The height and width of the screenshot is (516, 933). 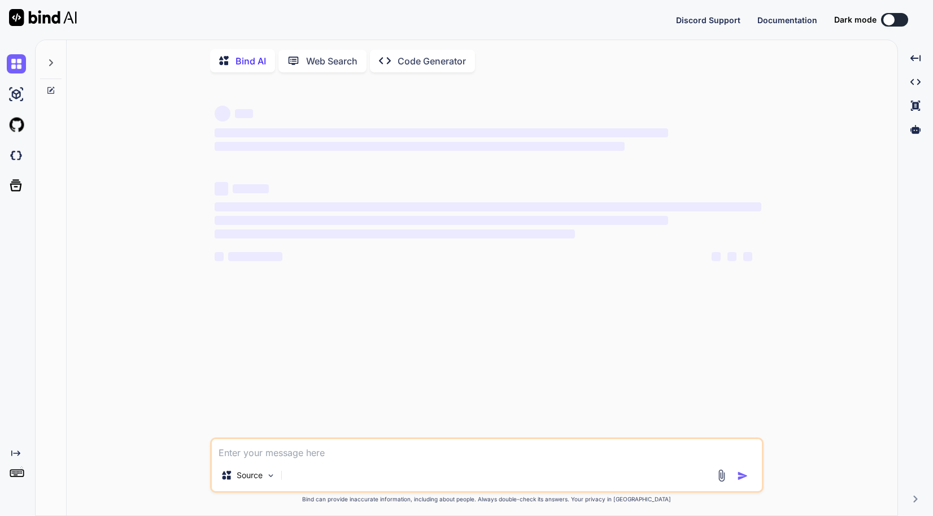 What do you see at coordinates (708, 20) in the screenshot?
I see `button: Discord Support` at bounding box center [708, 20].